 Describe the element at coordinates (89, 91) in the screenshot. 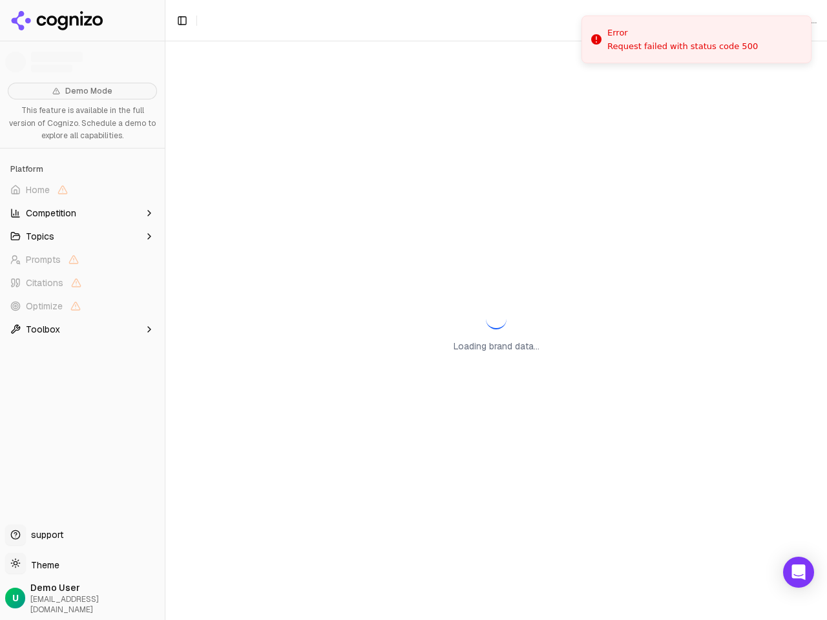

I see `span: Demo Mode` at that location.